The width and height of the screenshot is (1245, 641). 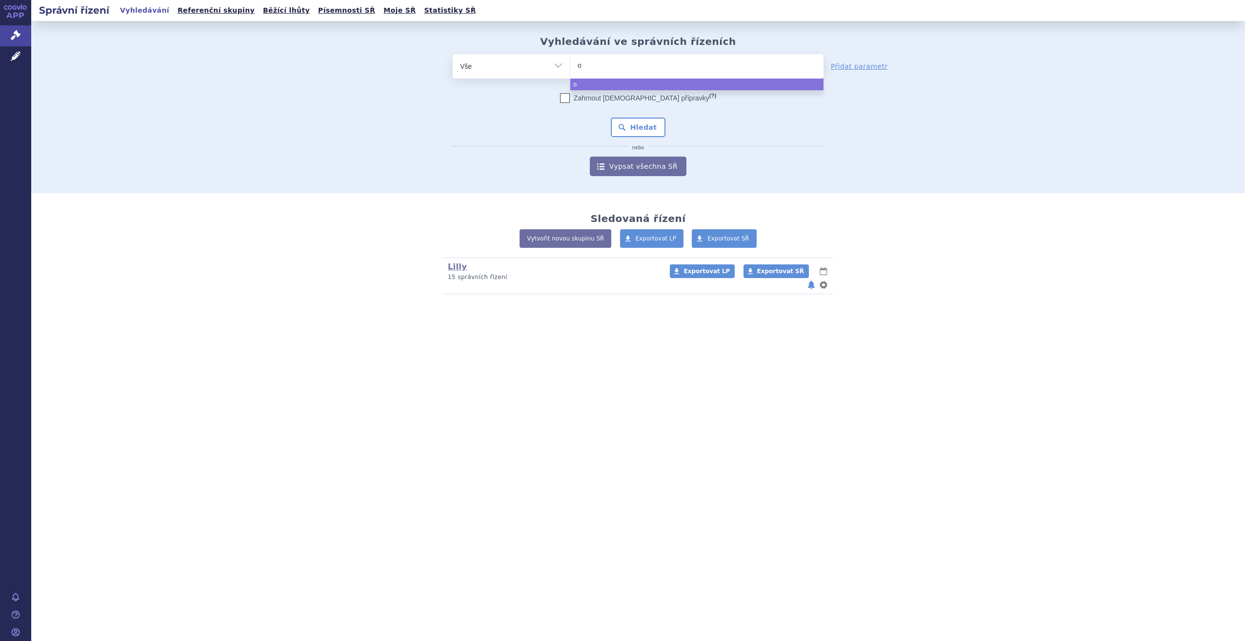 I want to click on li: o, so click(x=696, y=84).